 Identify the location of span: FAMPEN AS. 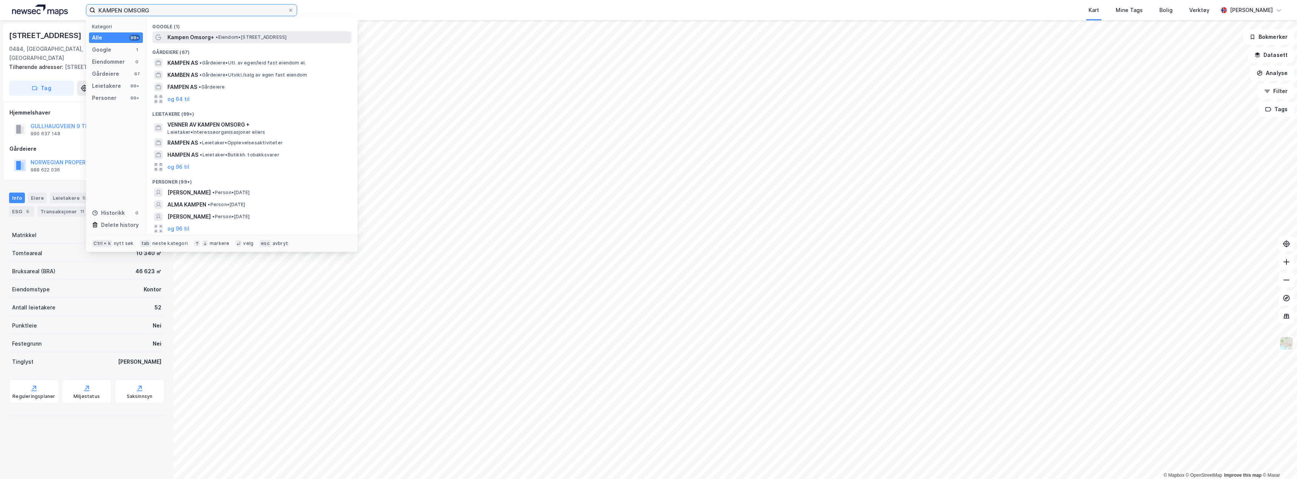
(182, 87).